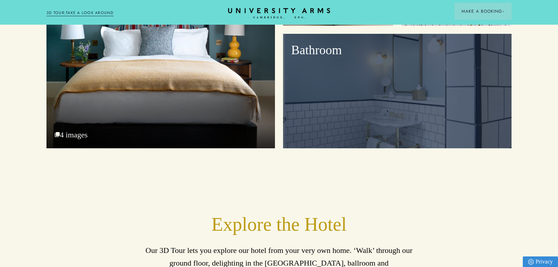 Image resolution: width=558 pixels, height=267 pixels. Describe the element at coordinates (279, 225) in the screenshot. I see `h2: Explore the Hotel` at that location.